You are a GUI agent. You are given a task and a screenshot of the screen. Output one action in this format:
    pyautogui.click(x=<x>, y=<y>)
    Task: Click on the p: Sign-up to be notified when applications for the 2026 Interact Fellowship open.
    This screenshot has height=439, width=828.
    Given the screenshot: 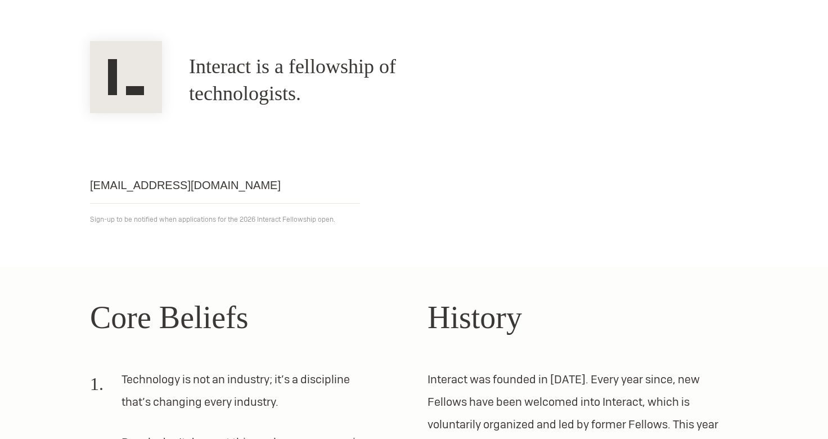 What is the action you would take?
    pyautogui.click(x=414, y=219)
    